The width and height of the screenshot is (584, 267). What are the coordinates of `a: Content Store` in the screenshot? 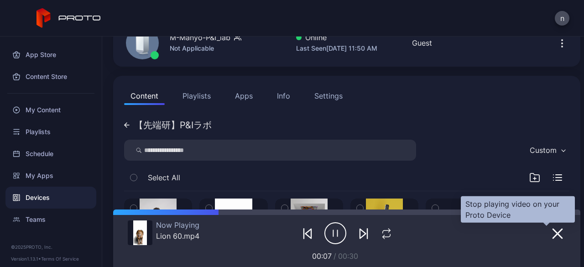 It's located at (51, 77).